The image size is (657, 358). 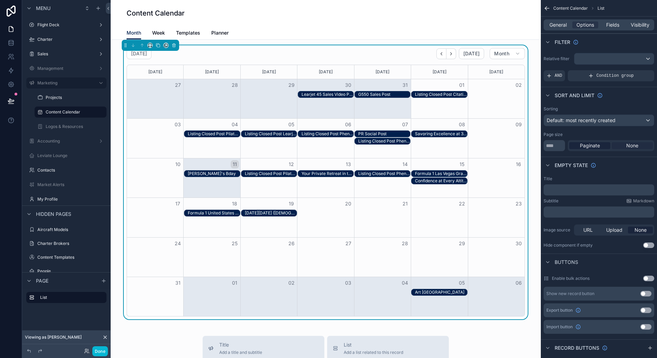 What do you see at coordinates (384, 141) in the screenshot?
I see `div: Listing Closed Post Phenom 100EV_430_N39PW` at bounding box center [384, 141].